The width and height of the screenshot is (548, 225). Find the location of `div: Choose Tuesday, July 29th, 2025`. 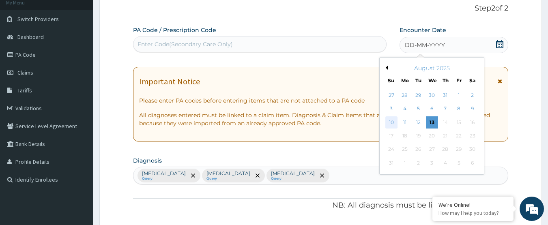

div: Choose Tuesday, July 29th, 2025 is located at coordinates (419, 95).